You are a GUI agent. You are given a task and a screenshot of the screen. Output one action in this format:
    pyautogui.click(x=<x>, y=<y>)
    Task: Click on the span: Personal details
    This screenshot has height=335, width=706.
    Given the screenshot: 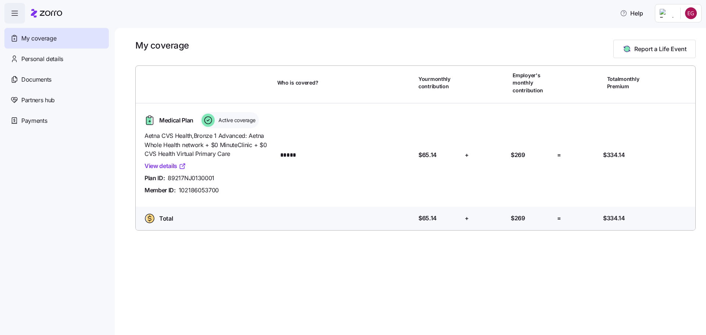 What is the action you would take?
    pyautogui.click(x=42, y=59)
    